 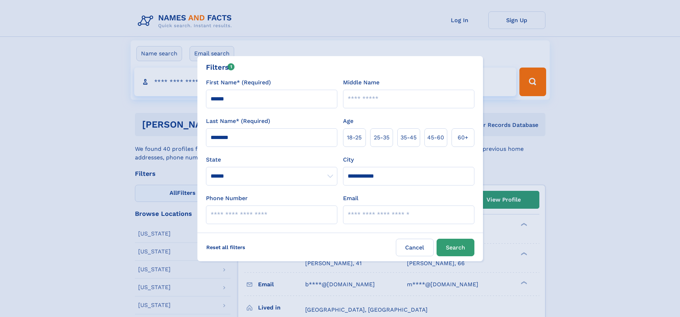 What do you see at coordinates (348, 121) in the screenshot?
I see `label: Age` at bounding box center [348, 121].